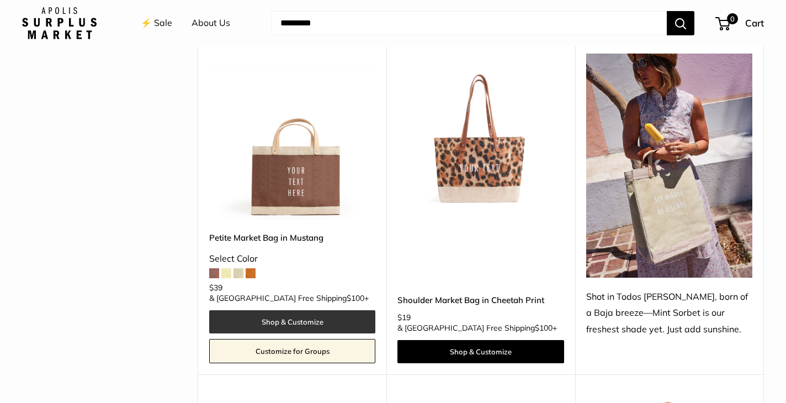 Image resolution: width=786 pixels, height=403 pixels. I want to click on img: Shot in Todos Santos, born of a Baja breeze—Mint Sorbet is our freshest shade yet. Just add sunsh..., so click(669, 165).